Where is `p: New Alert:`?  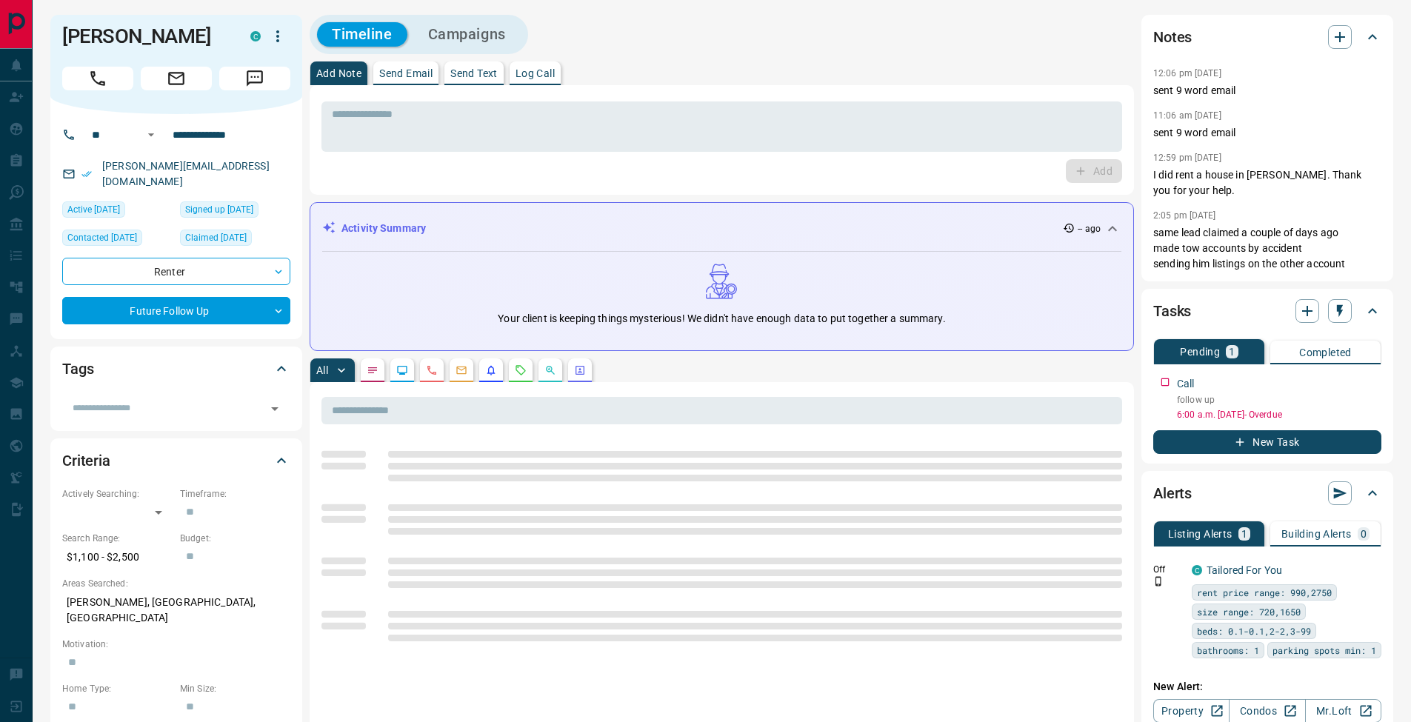
p: New Alert: is located at coordinates (1267, 687).